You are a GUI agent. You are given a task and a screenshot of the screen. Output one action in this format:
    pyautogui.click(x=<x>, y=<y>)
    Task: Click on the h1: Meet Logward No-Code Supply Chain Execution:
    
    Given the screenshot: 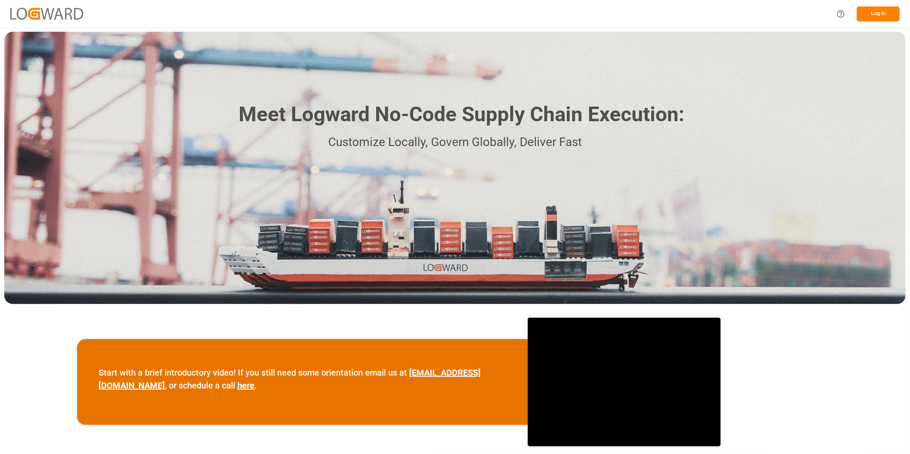 What is the action you would take?
    pyautogui.click(x=462, y=114)
    